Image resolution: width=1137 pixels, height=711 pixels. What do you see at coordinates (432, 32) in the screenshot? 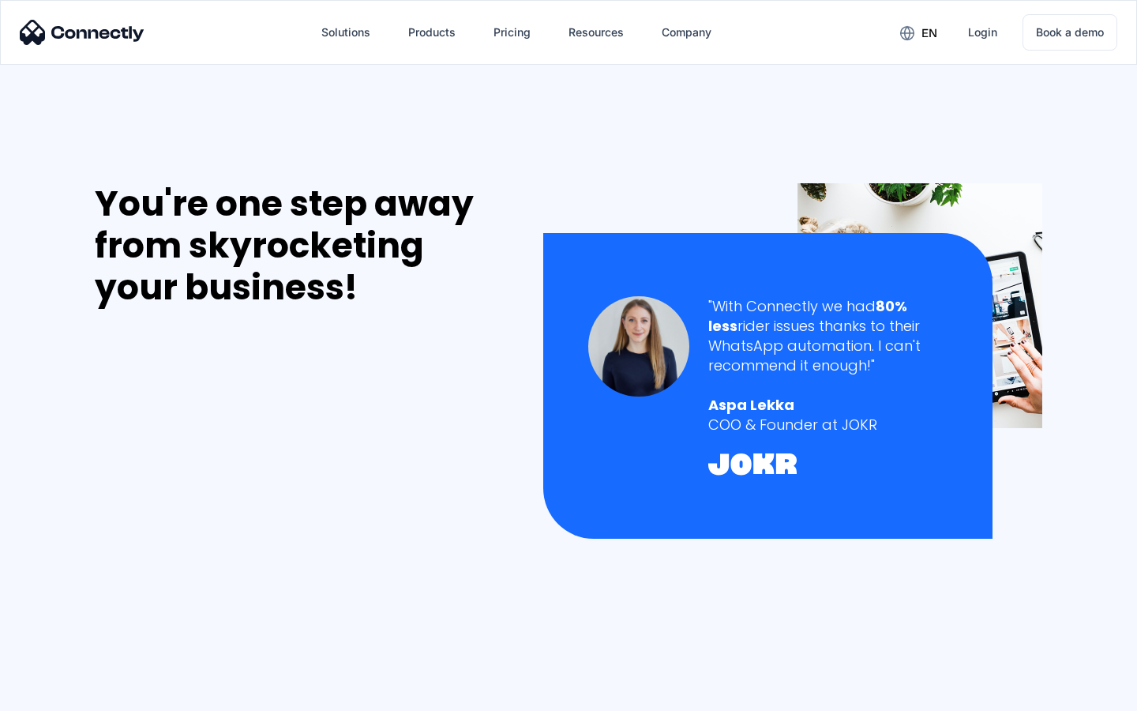
I see `div: Products` at bounding box center [432, 32].